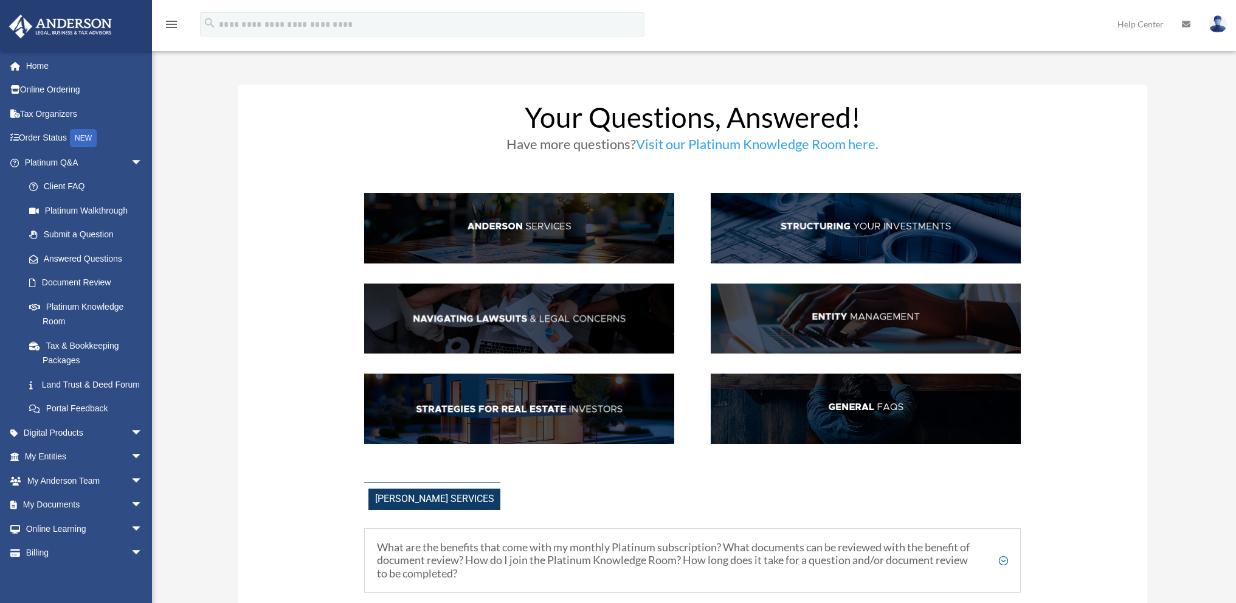  I want to click on a: Land Trust & Deed Forum, so click(89, 384).